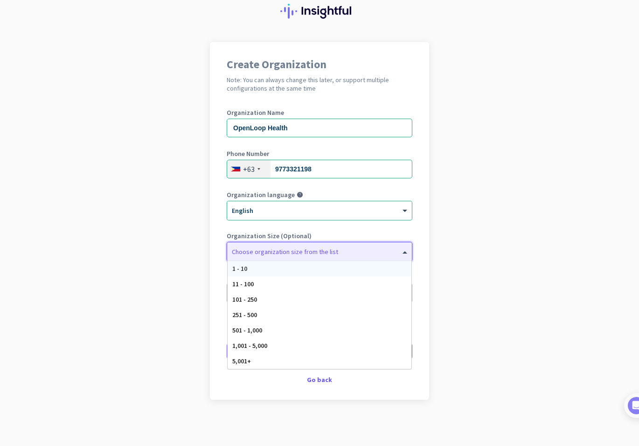 The height and width of the screenshot is (446, 639). What do you see at coordinates (320, 351) in the screenshot?
I see `button: Create Organization` at bounding box center [320, 351].